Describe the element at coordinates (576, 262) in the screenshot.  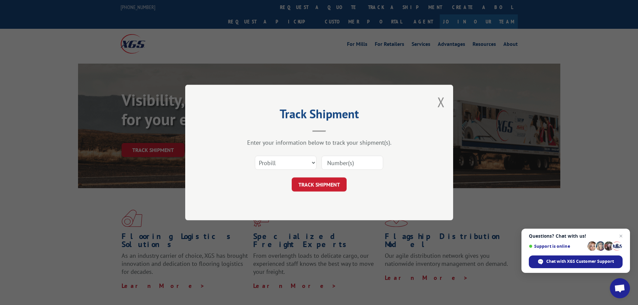
I see `div: Chat with XGS Customer Support` at that location.